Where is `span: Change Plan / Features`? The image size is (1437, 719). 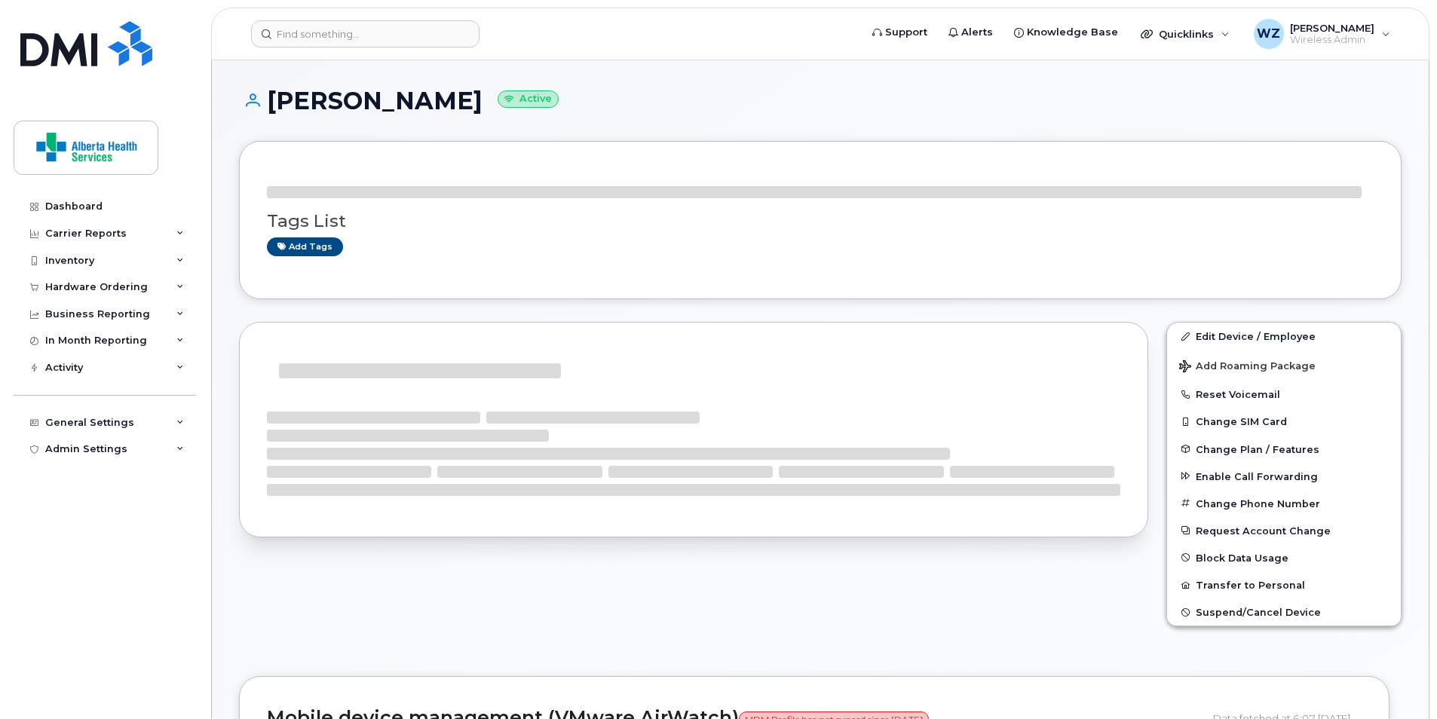 span: Change Plan / Features is located at coordinates (1258, 449).